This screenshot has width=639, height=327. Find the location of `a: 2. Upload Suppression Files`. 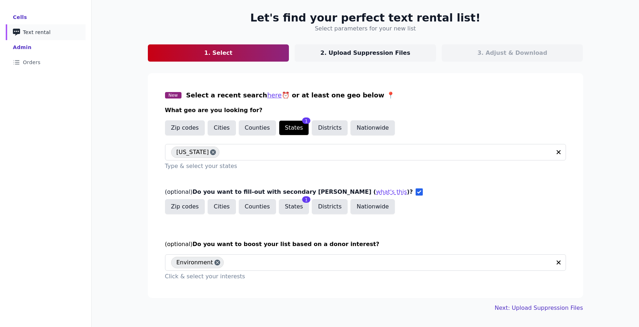

a: 2. Upload Suppression Files is located at coordinates (365, 53).